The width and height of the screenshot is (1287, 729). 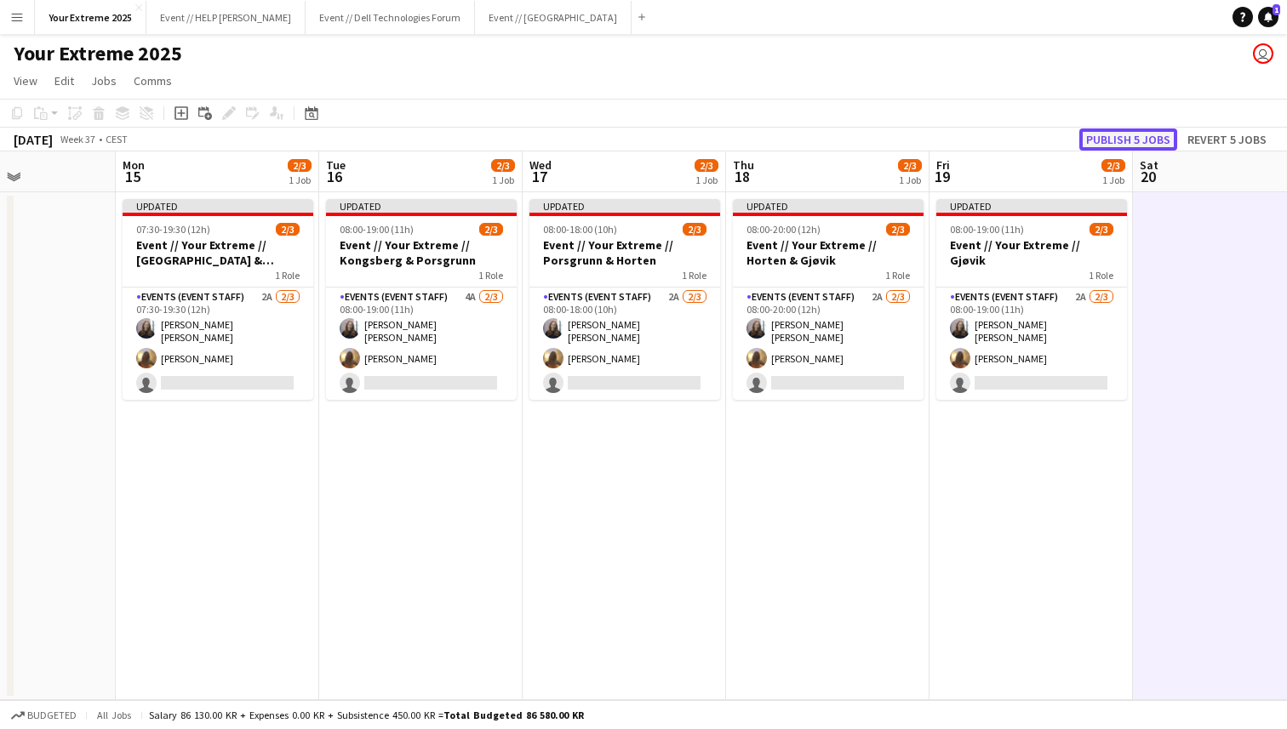 I want to click on div: Salary 86 130.00 KR + Expenses 0.00 KR + Subsistence 450.00 KR =, so click(x=366, y=715).